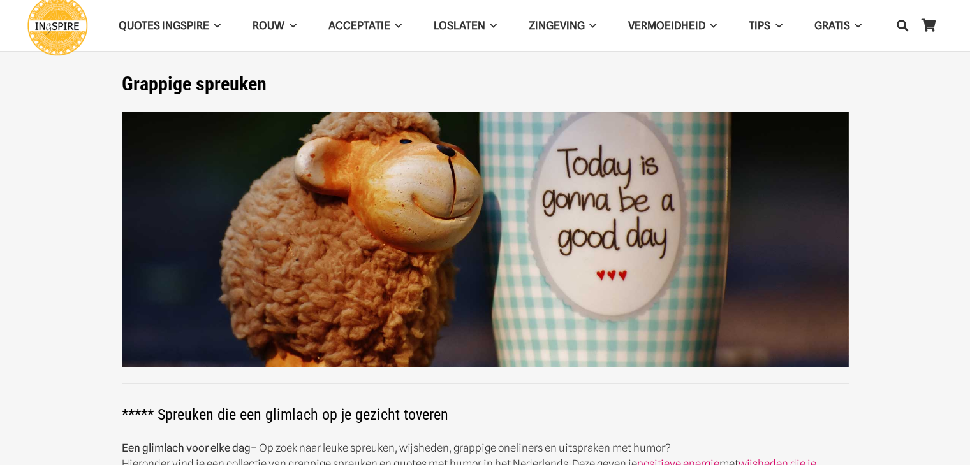 Image resolution: width=970 pixels, height=465 pixels. What do you see at coordinates (776, 25) in the screenshot?
I see `span: TIPS Menu` at bounding box center [776, 25].